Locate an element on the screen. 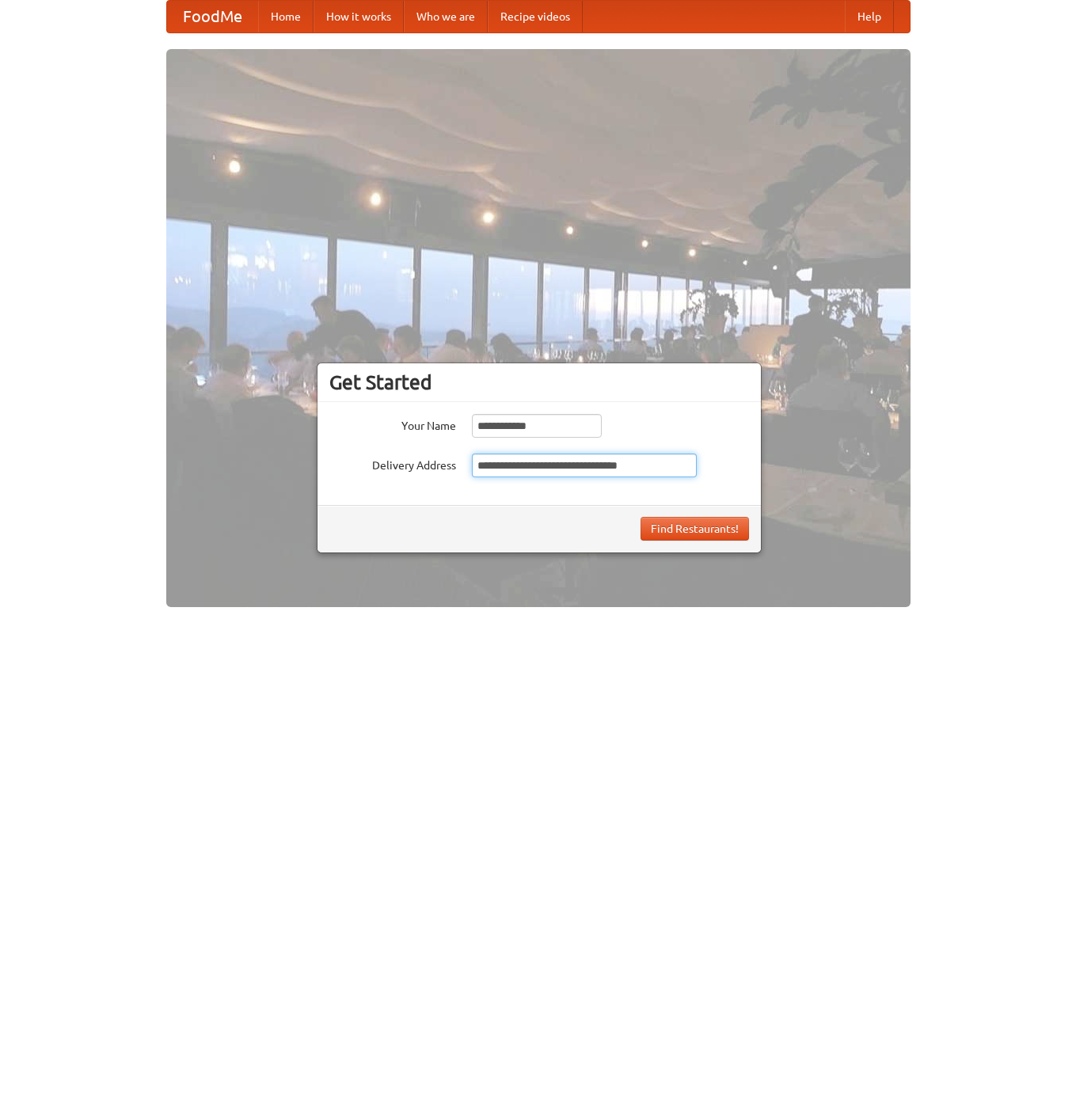  h3: Get Started is located at coordinates (540, 382).